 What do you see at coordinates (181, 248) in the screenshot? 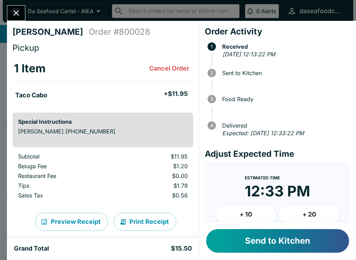
I see `h5: $15.50` at bounding box center [181, 248].